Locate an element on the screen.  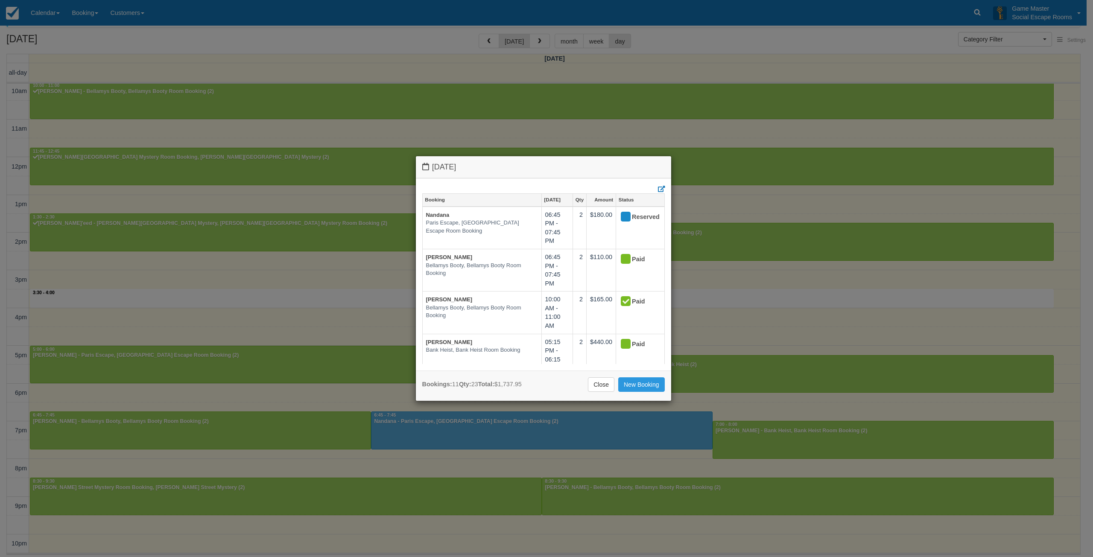
td: $165.00 is located at coordinates (601, 313).